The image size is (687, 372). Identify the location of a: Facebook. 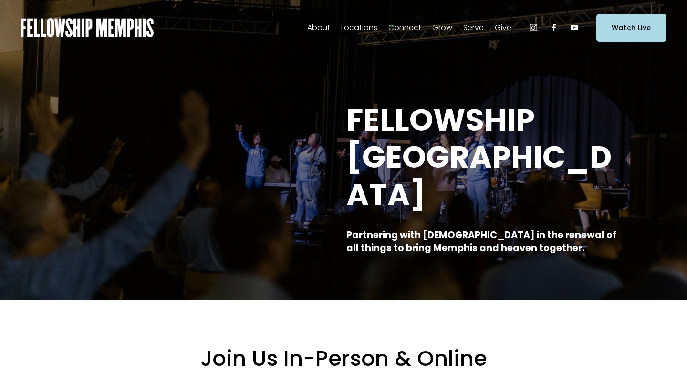
(554, 28).